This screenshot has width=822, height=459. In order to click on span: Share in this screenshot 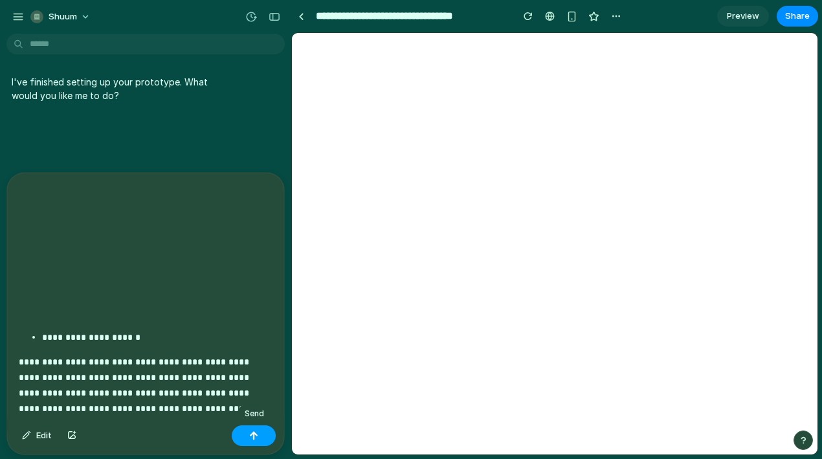, I will do `click(798, 16)`.